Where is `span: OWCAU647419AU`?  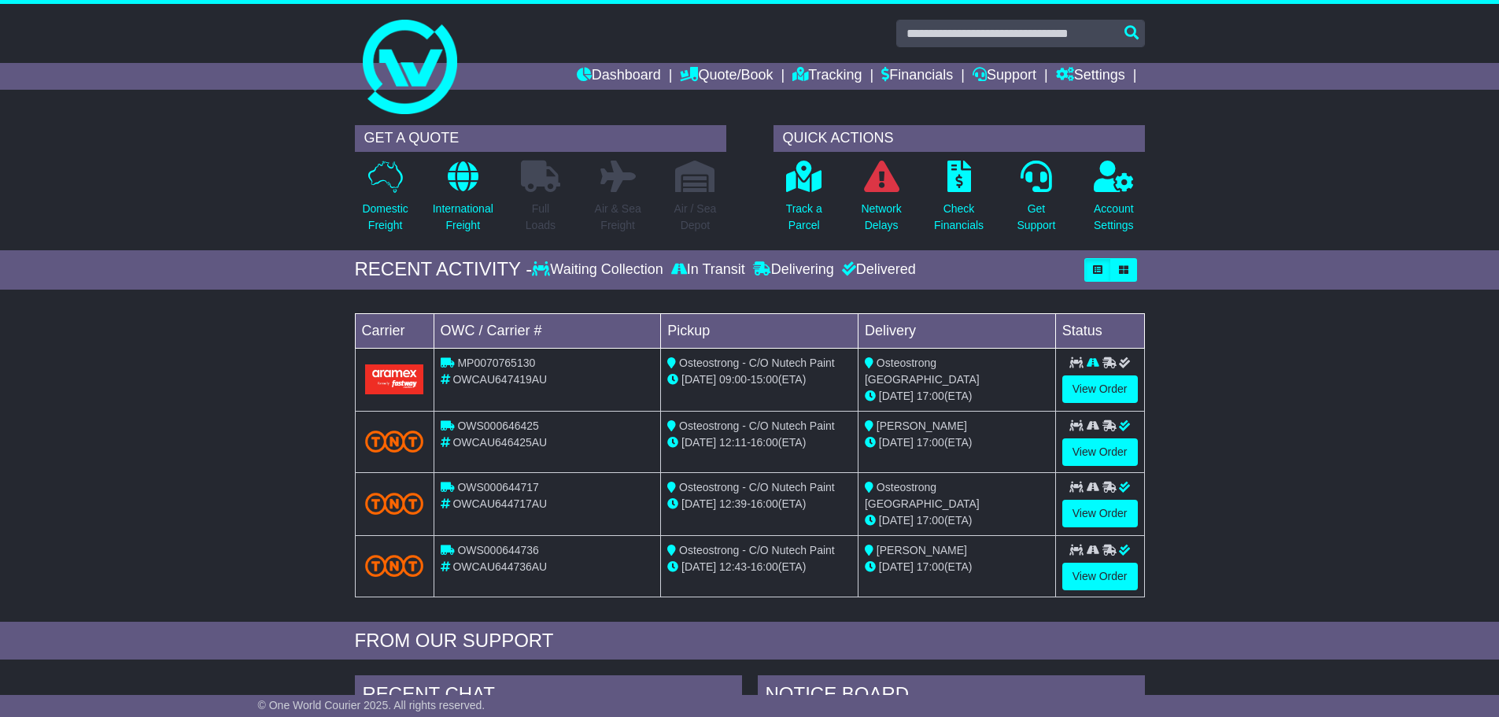
span: OWCAU647419AU is located at coordinates (500, 379).